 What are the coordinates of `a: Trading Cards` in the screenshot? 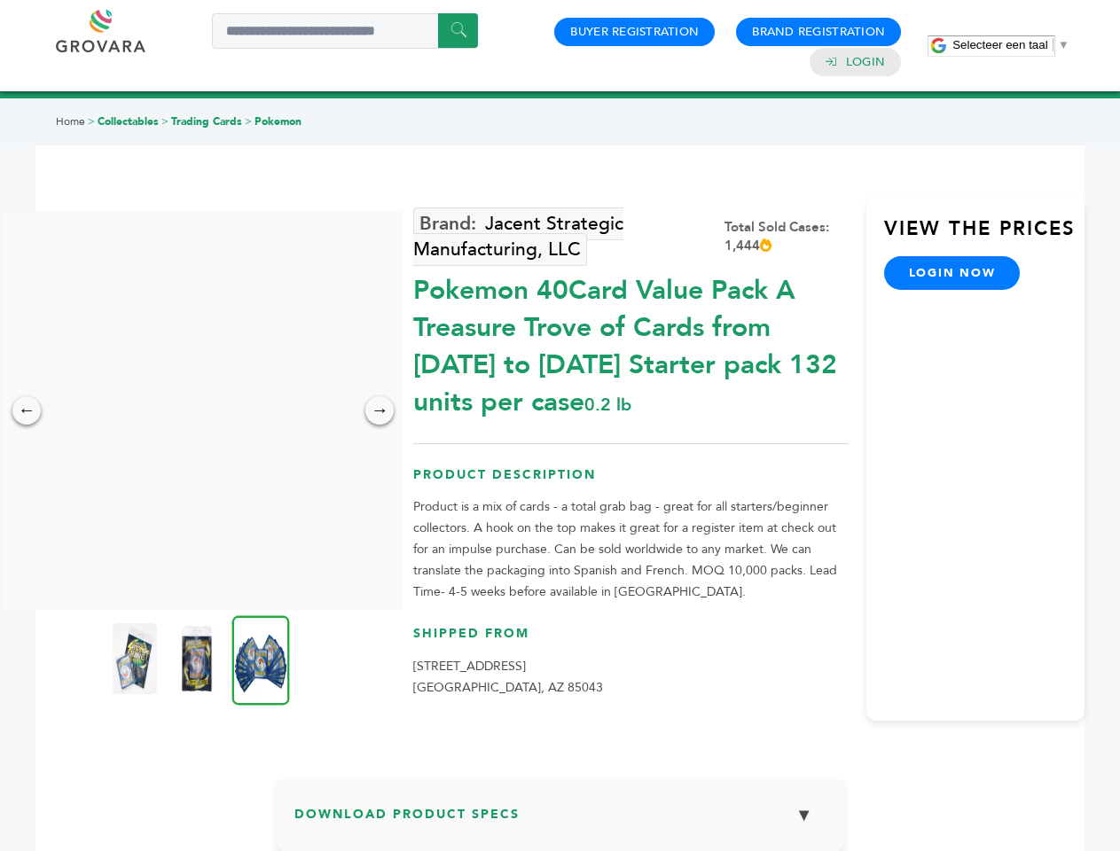 It's located at (207, 121).